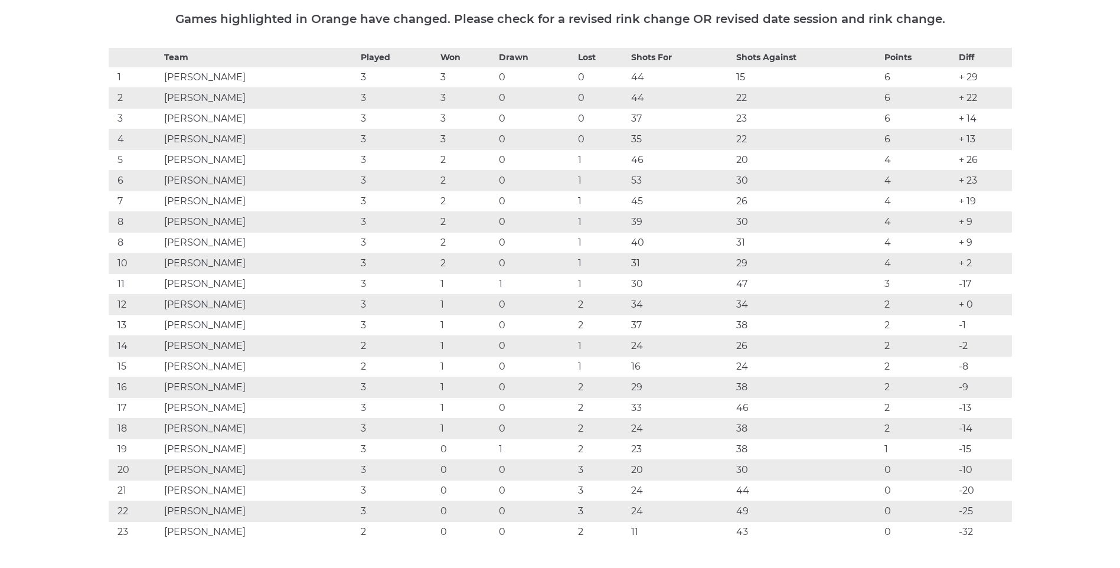 Image resolution: width=1120 pixels, height=568 pixels. I want to click on th: Shots For, so click(680, 57).